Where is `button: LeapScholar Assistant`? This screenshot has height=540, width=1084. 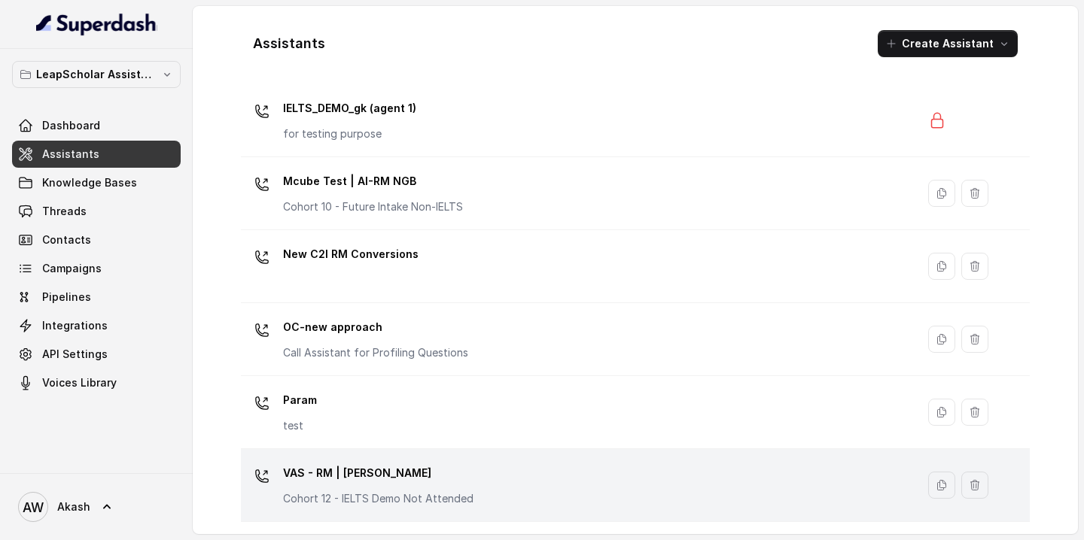
button: LeapScholar Assistant is located at coordinates (96, 75).